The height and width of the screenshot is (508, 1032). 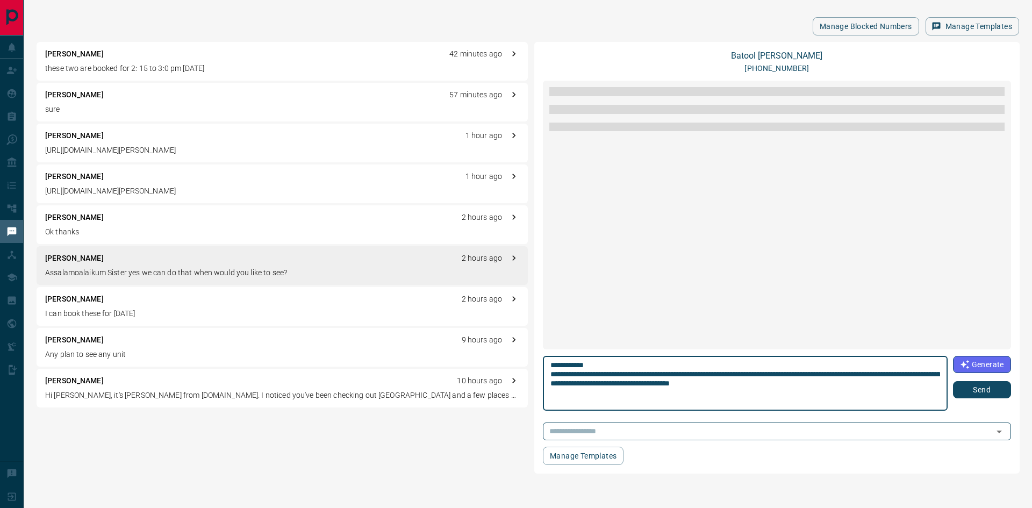 What do you see at coordinates (282, 232) in the screenshot?
I see `p: Ok thanks` at bounding box center [282, 232].